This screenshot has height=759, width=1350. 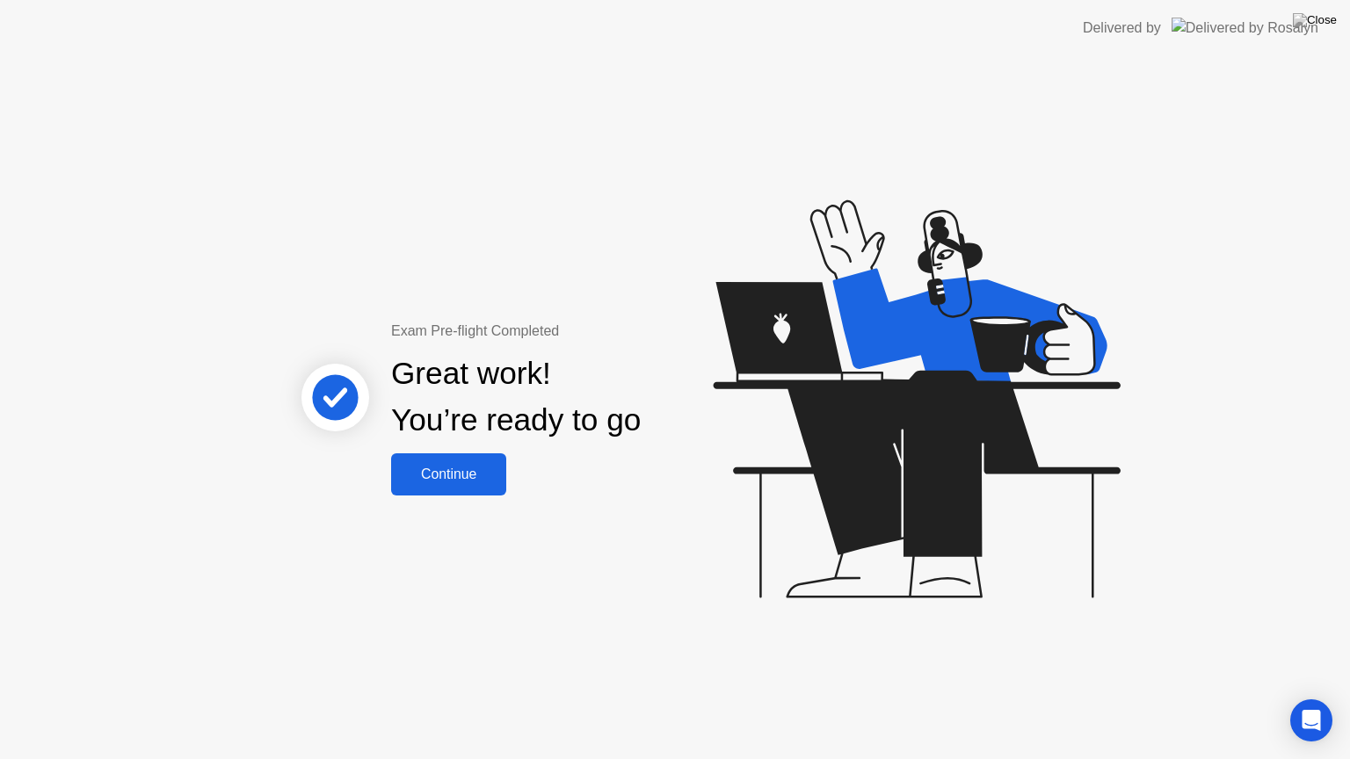 What do you see at coordinates (1315, 20) in the screenshot?
I see `img: Close` at bounding box center [1315, 20].